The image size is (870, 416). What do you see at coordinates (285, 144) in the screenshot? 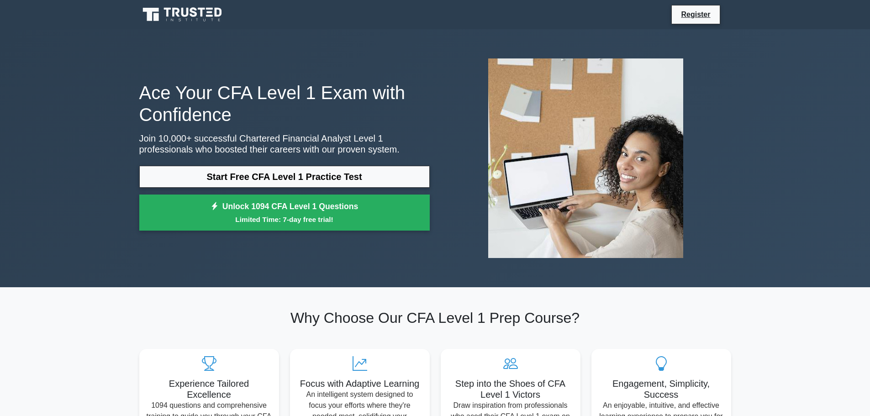
I see `p: Join 10,000+ successful Chartered Financial Analyst Level 1 professionals who boosted their caree...` at bounding box center [285, 144].